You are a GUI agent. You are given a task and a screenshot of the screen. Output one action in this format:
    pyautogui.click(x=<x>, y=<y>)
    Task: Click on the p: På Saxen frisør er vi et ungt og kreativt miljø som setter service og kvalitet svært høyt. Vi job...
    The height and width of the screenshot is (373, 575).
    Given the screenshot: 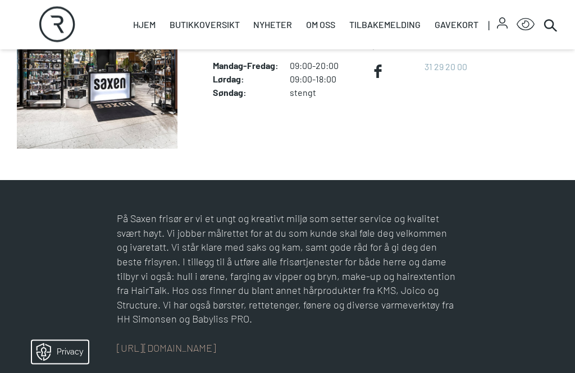 What is the action you would take?
    pyautogui.click(x=287, y=269)
    